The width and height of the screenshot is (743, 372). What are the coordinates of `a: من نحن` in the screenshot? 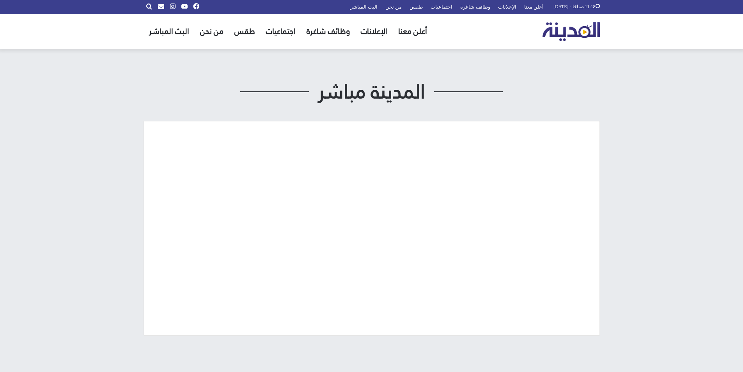 It's located at (212, 31).